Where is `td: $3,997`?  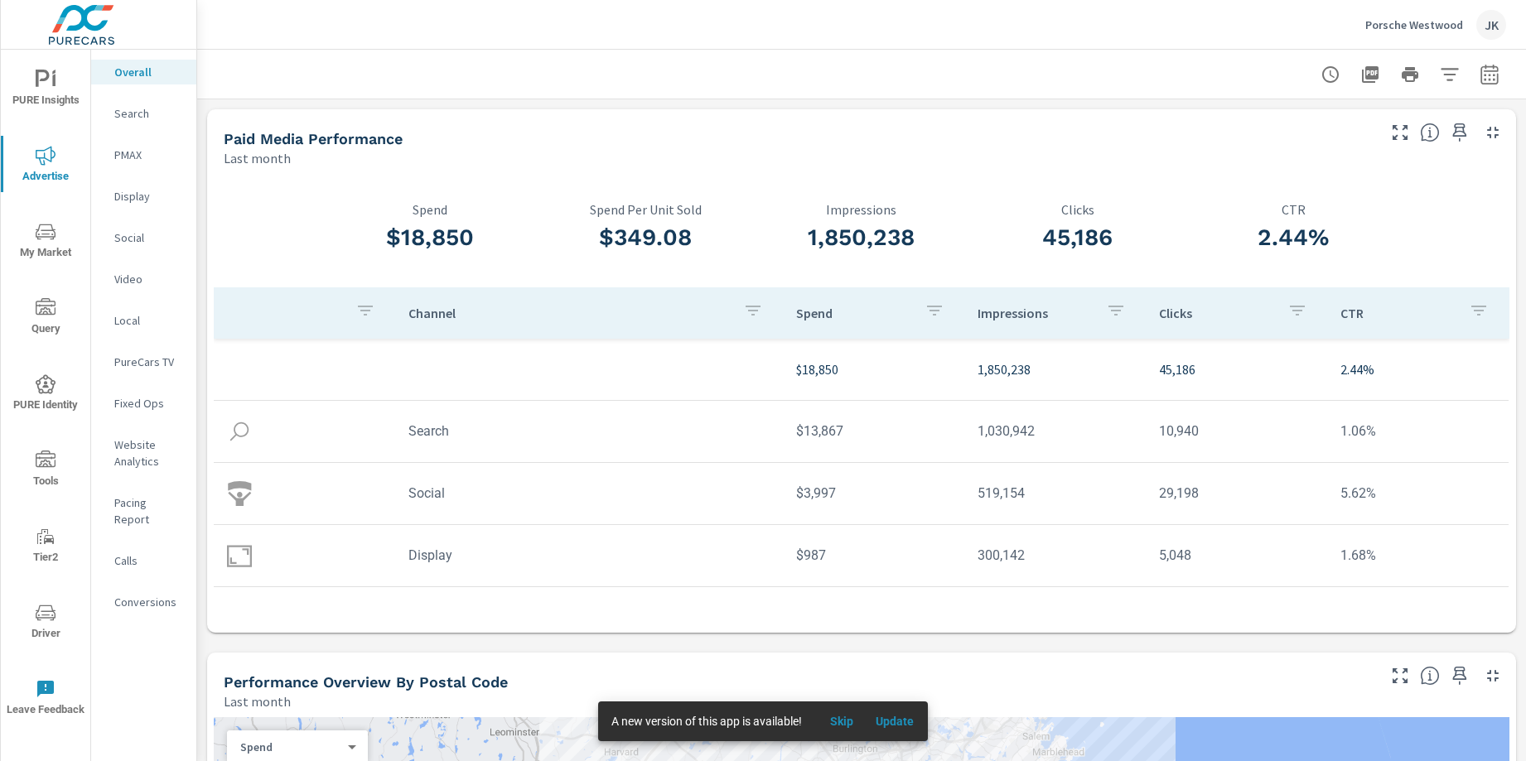
td: $3,997 is located at coordinates (873, 493).